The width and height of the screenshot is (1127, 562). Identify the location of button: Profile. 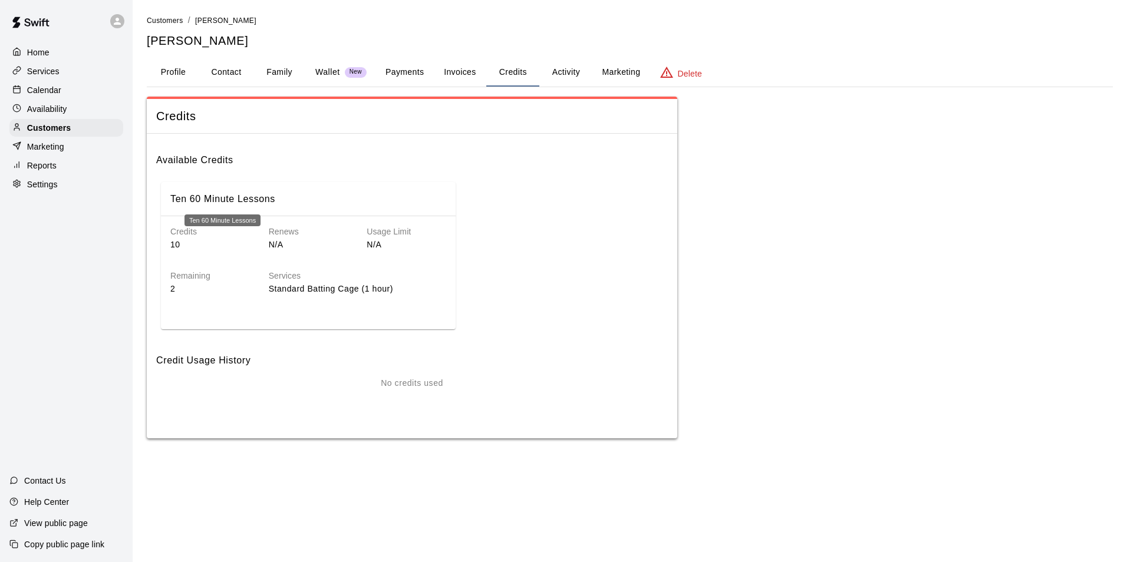
(173, 72).